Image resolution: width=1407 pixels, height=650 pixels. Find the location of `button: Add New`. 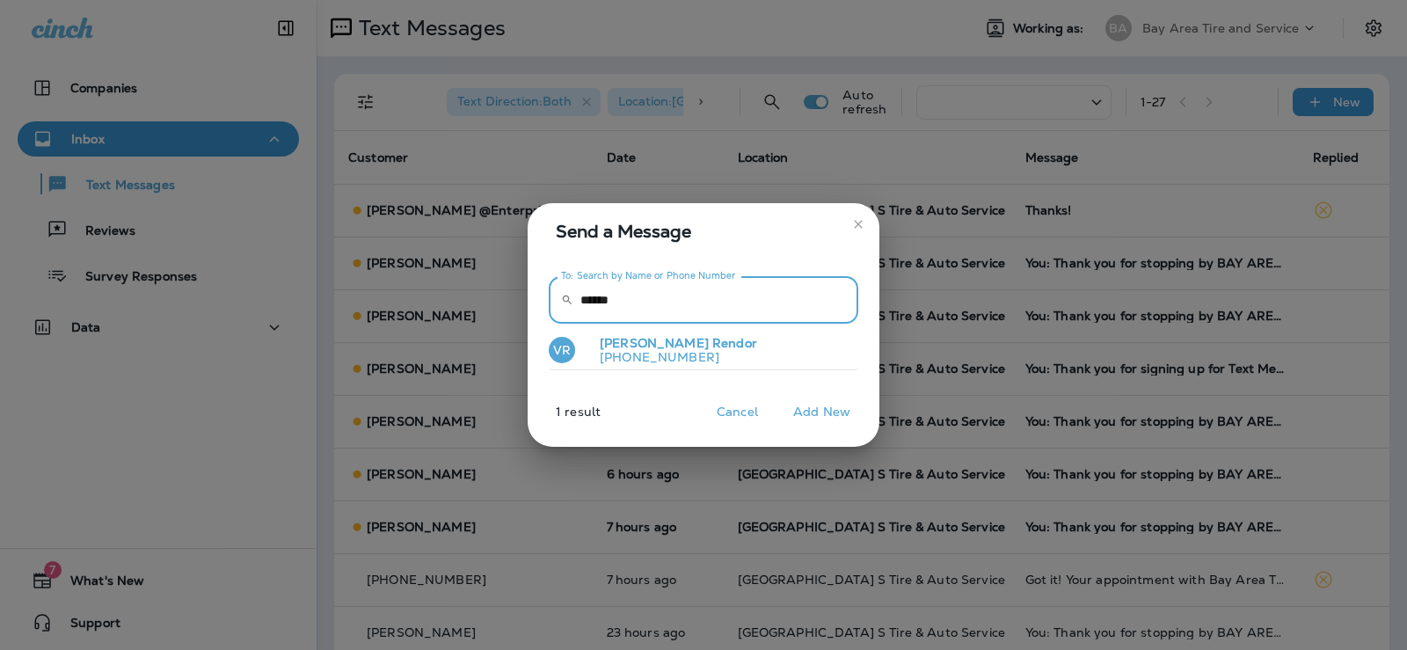

button: Add New is located at coordinates (822, 412).